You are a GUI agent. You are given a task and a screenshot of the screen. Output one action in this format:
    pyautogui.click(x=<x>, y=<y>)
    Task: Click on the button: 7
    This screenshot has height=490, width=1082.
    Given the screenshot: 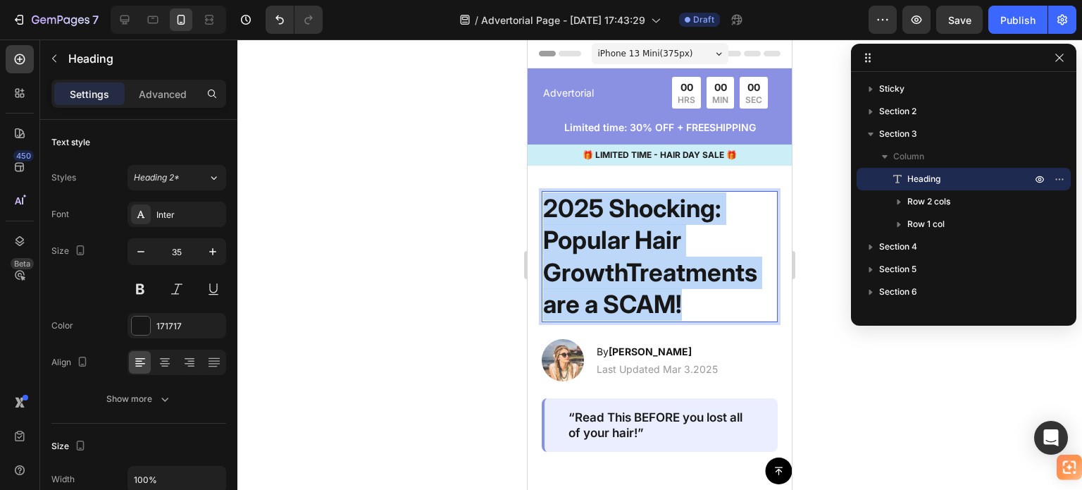 What is the action you would take?
    pyautogui.click(x=55, y=20)
    